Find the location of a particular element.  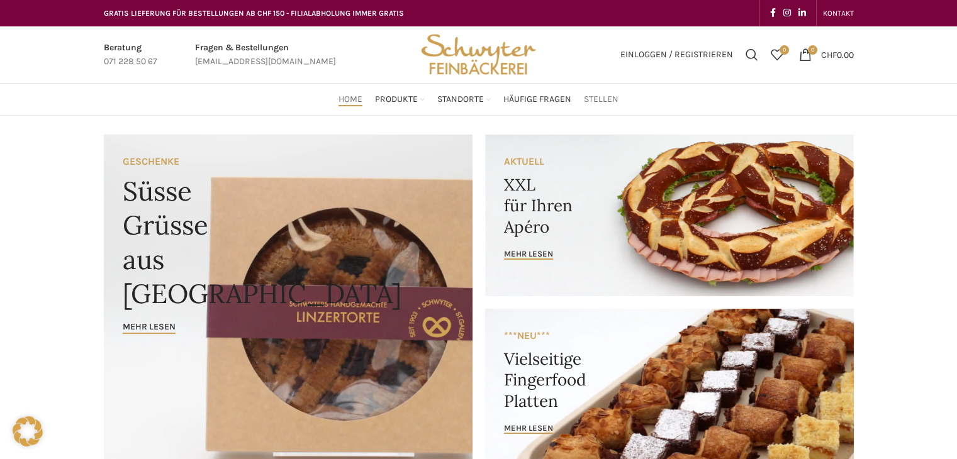

span: KONTAKT is located at coordinates (838, 13).